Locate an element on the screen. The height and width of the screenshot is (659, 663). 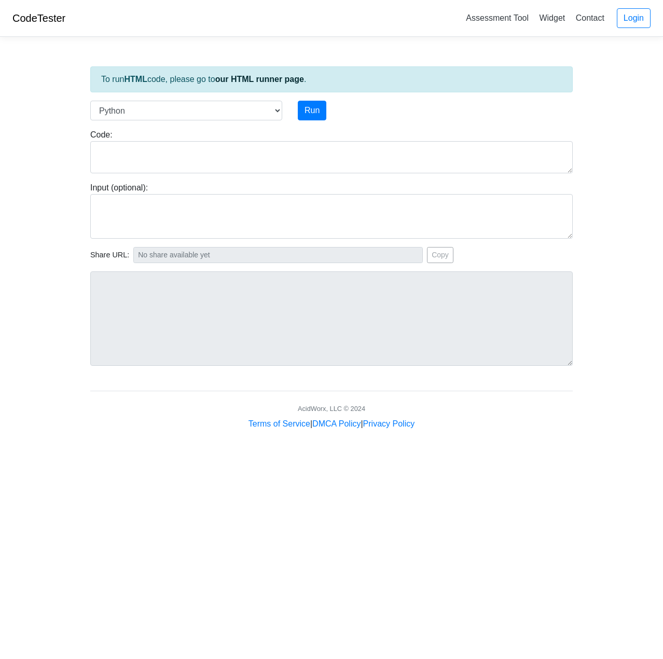
div: Code: is located at coordinates (332, 151).